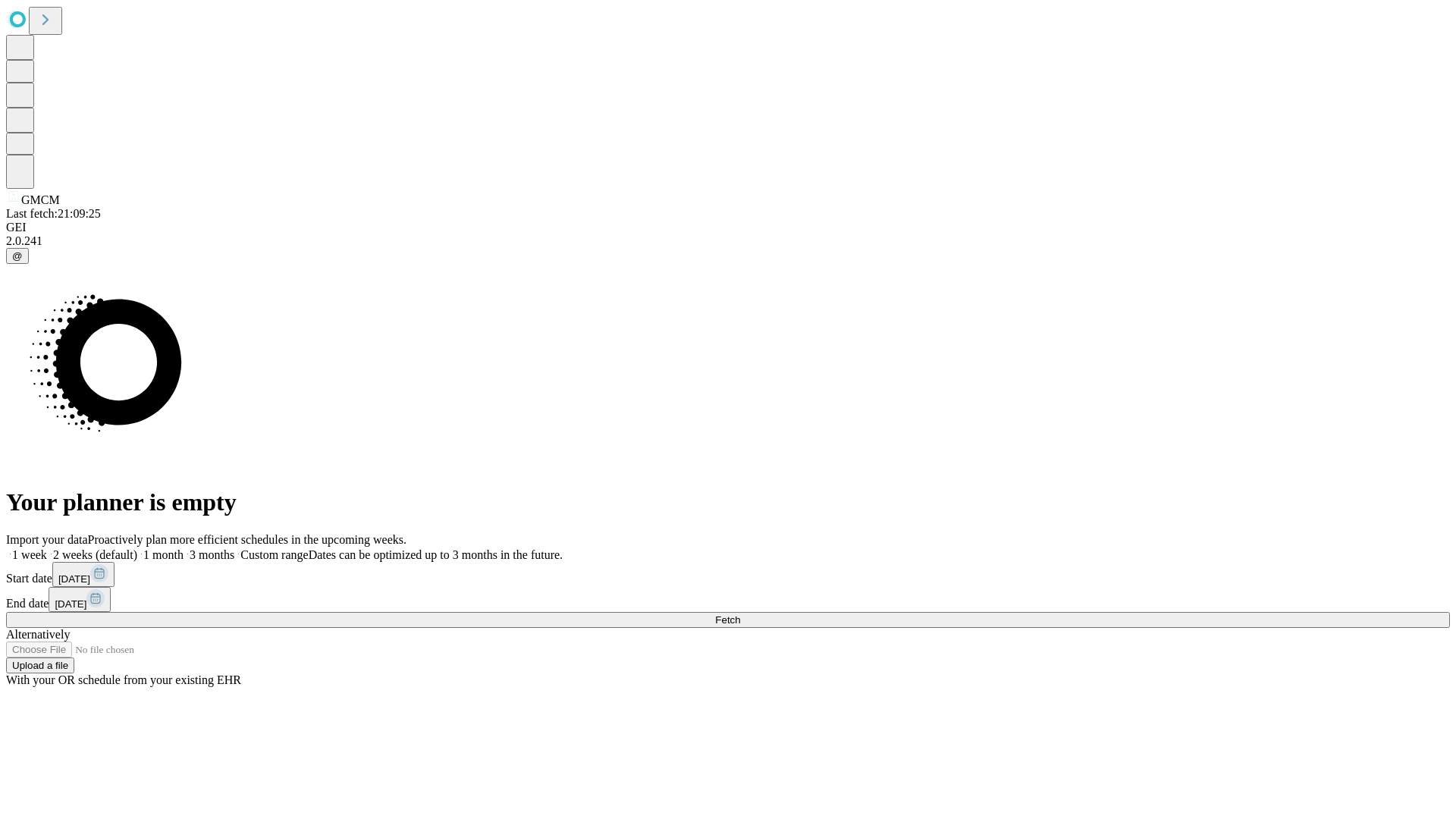  Describe the element at coordinates (728, 574) in the screenshot. I see `div: Start date` at that location.